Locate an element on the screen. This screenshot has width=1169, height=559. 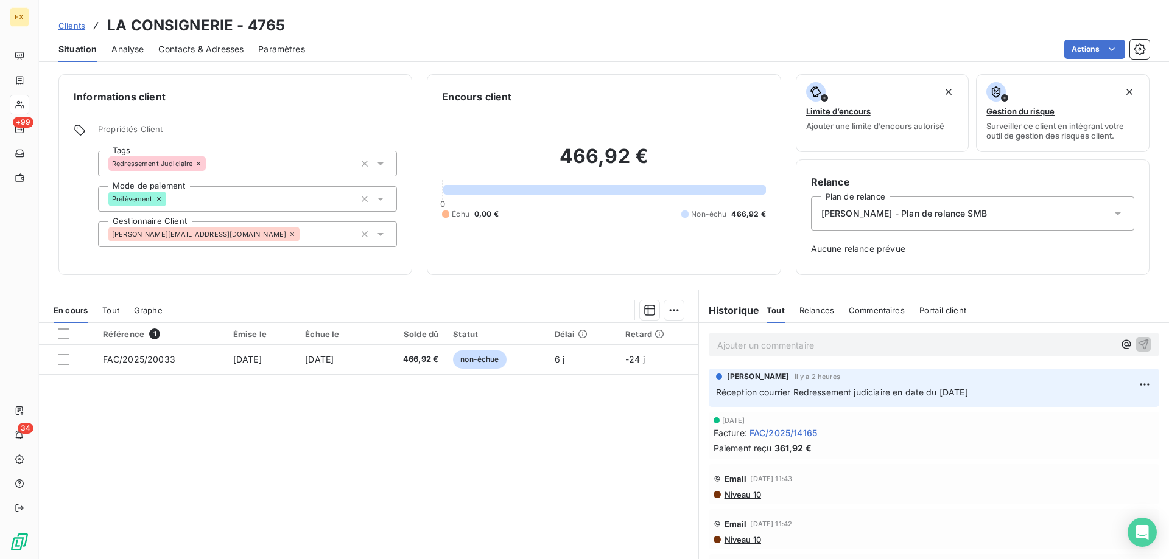
span: FAC/2025/20033 is located at coordinates (139, 359).